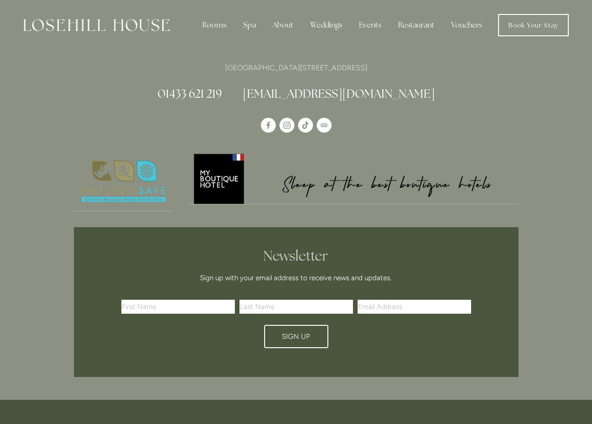 The image size is (592, 424). What do you see at coordinates (324, 125) in the screenshot?
I see `a: TripAdvisor` at bounding box center [324, 125].